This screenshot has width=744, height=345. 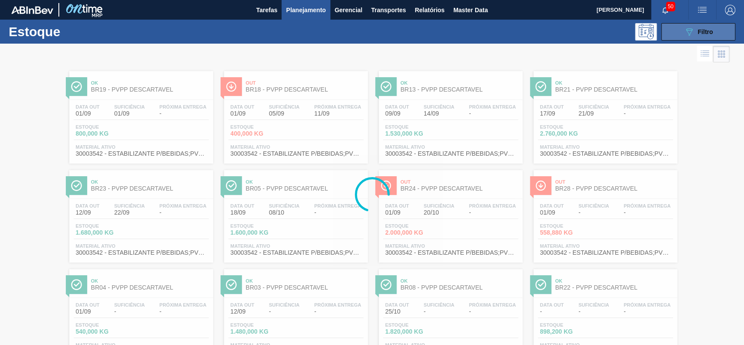 I want to click on button: Notificações, so click(x=665, y=10).